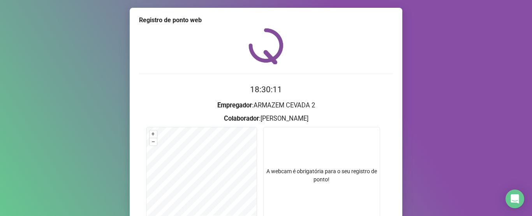 Image resolution: width=532 pixels, height=216 pixels. What do you see at coordinates (515, 199) in the screenshot?
I see `div: Open Intercom Messenger` at bounding box center [515, 199].